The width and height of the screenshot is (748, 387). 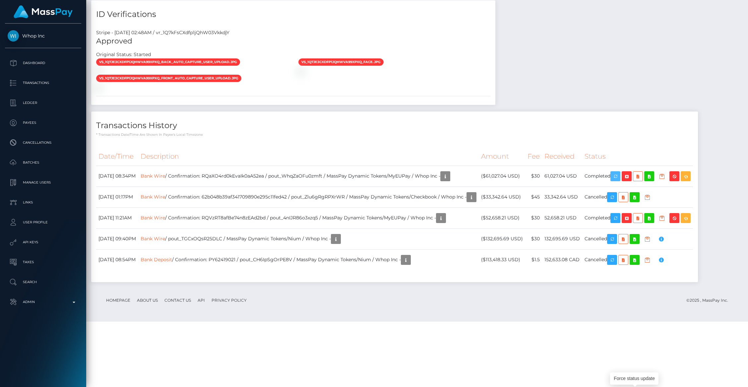 What do you see at coordinates (562, 259) in the screenshot?
I see `td: 152,633.08 CAD` at bounding box center [562, 259].